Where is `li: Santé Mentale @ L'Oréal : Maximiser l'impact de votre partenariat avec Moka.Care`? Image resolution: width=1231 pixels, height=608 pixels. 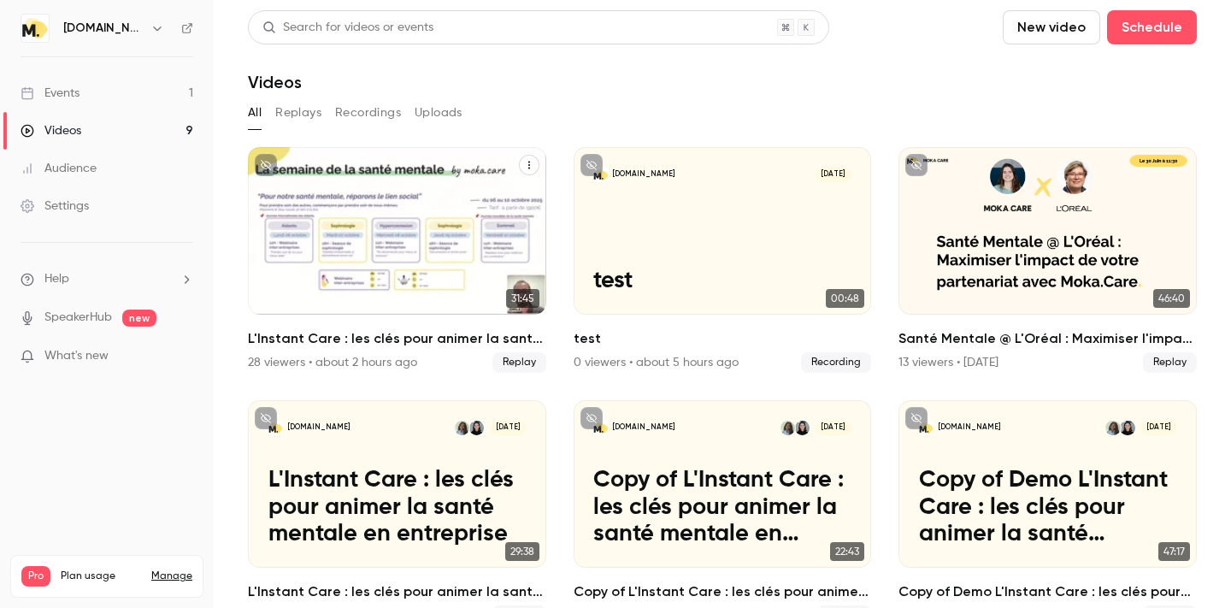 li: Santé Mentale @ L'Oréal : Maximiser l'impact de votre partenariat avec Moka.Care is located at coordinates (1047, 260).